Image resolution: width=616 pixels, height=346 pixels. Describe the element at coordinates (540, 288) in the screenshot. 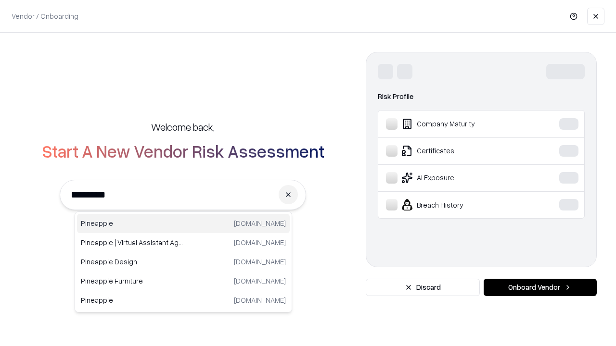

I see `button: Onboard Vendor` at that location.